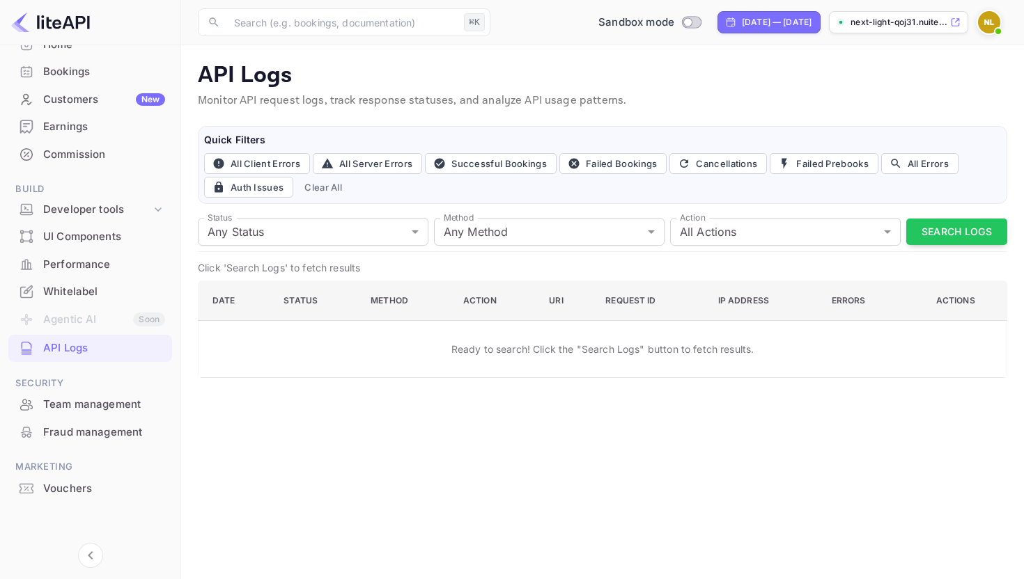 Image resolution: width=1024 pixels, height=579 pixels. What do you see at coordinates (91, 556) in the screenshot?
I see `button: Collapse navigation` at bounding box center [91, 556].